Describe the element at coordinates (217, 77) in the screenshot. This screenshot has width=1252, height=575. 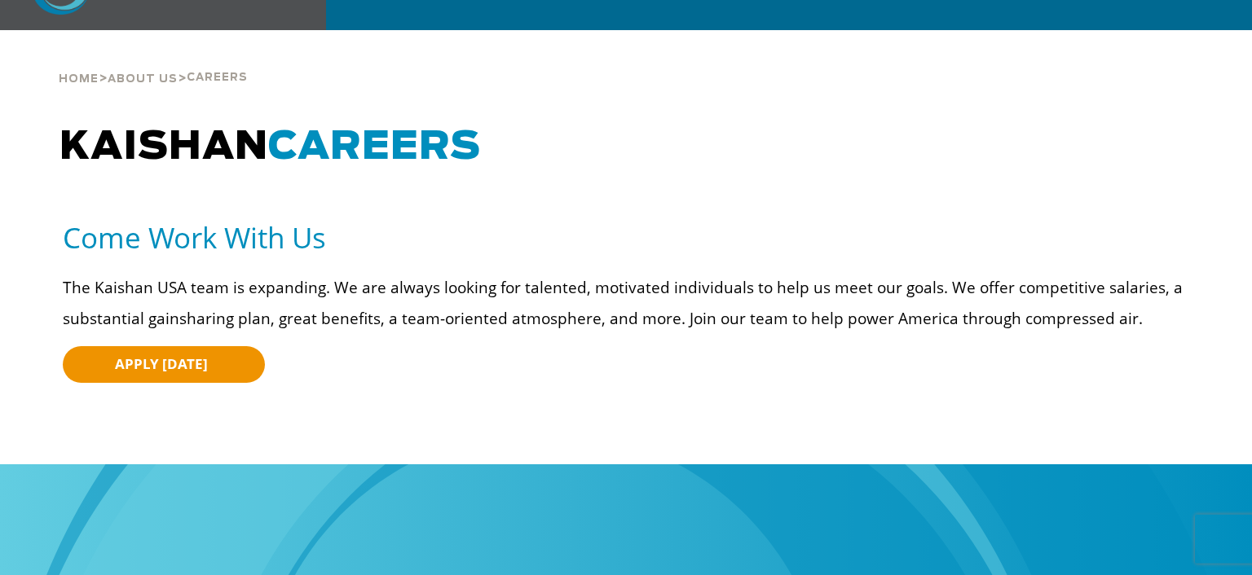
I see `span: Careers` at that location.